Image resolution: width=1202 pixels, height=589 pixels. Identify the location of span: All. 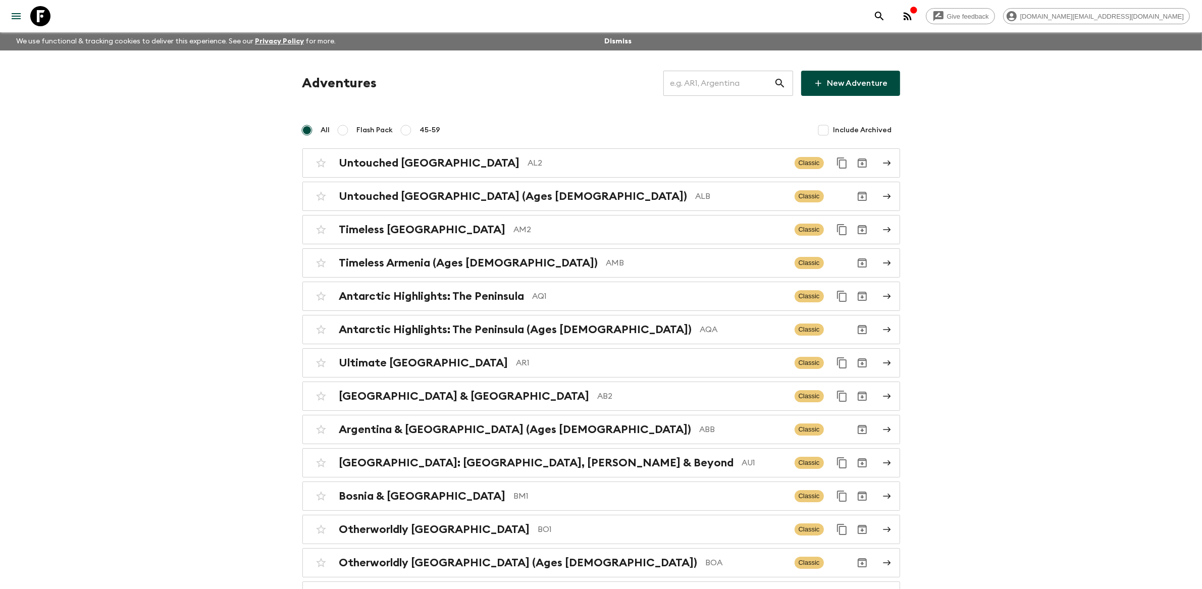
(326, 130).